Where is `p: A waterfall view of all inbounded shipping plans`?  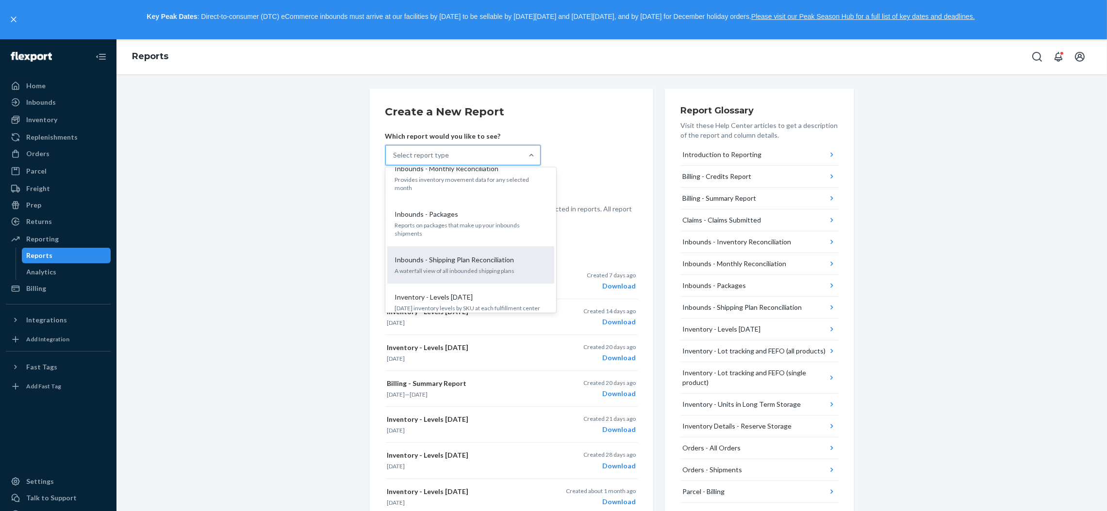
p: A waterfall view of all inbounded shipping plans is located at coordinates (471, 271).